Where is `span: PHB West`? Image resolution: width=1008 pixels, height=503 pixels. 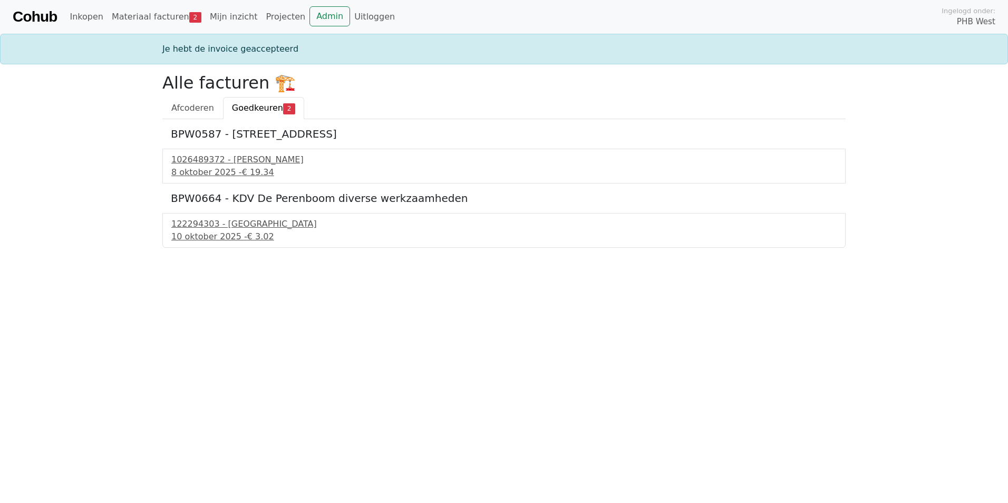 span: PHB West is located at coordinates (976, 22).